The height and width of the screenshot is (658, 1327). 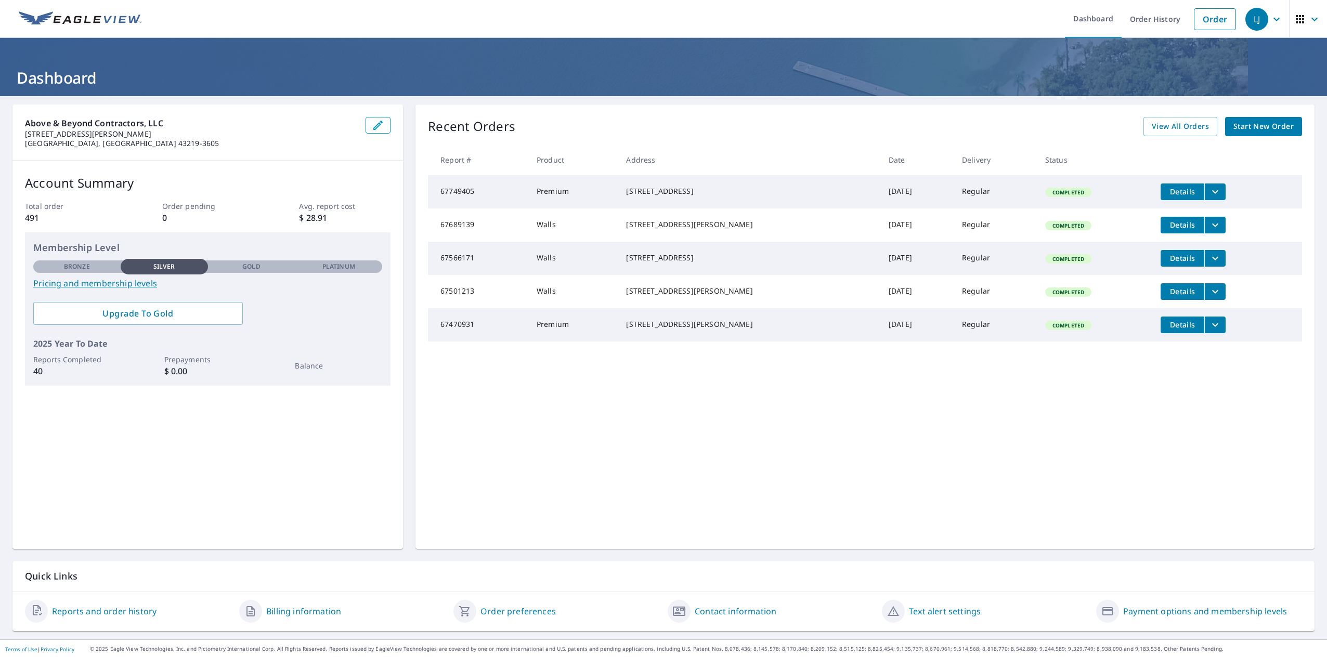 What do you see at coordinates (478, 258) in the screenshot?
I see `td: 67566171` at bounding box center [478, 258].